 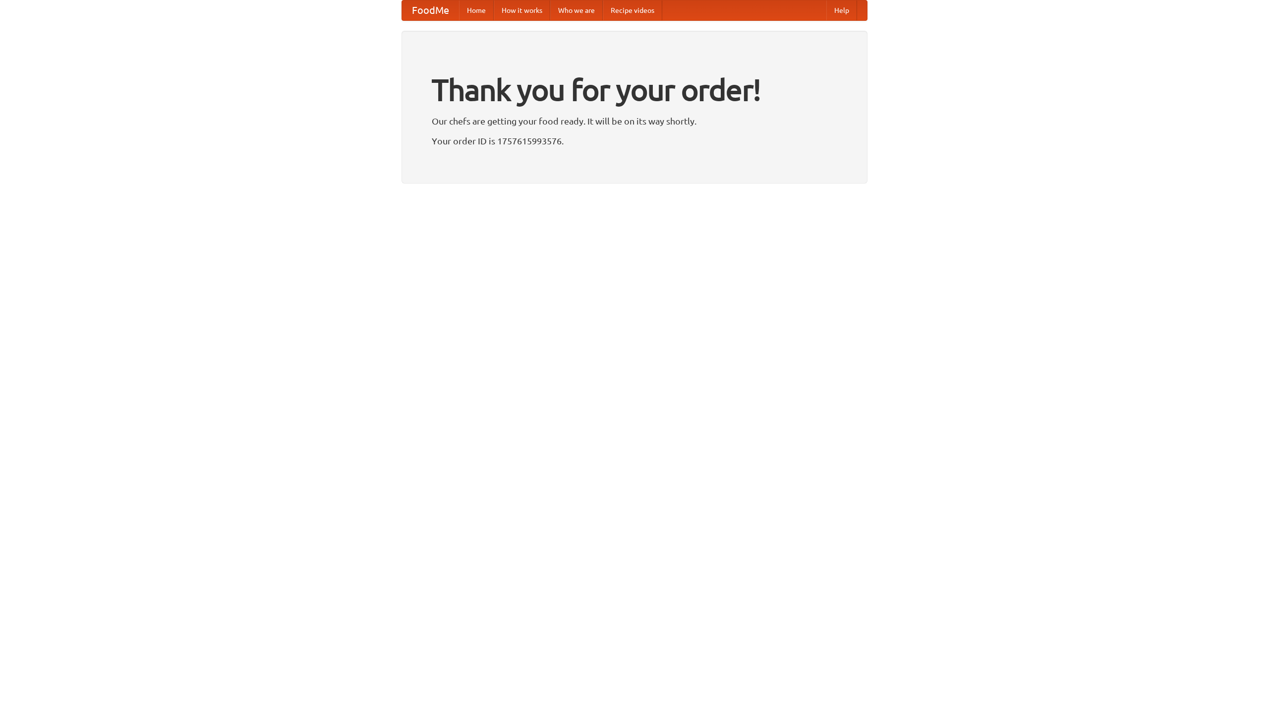 I want to click on a: Recipe videos, so click(x=633, y=10).